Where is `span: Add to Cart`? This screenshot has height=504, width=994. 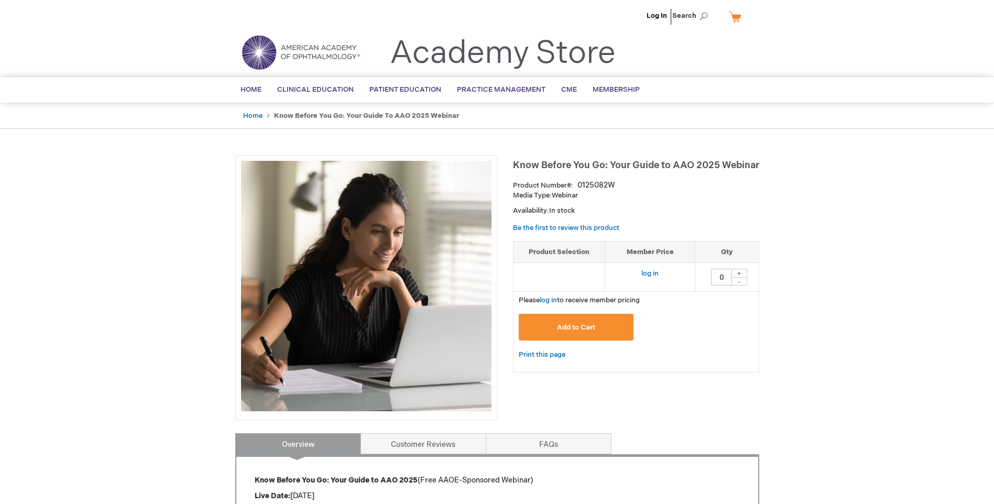 span: Add to Cart is located at coordinates (576, 327).